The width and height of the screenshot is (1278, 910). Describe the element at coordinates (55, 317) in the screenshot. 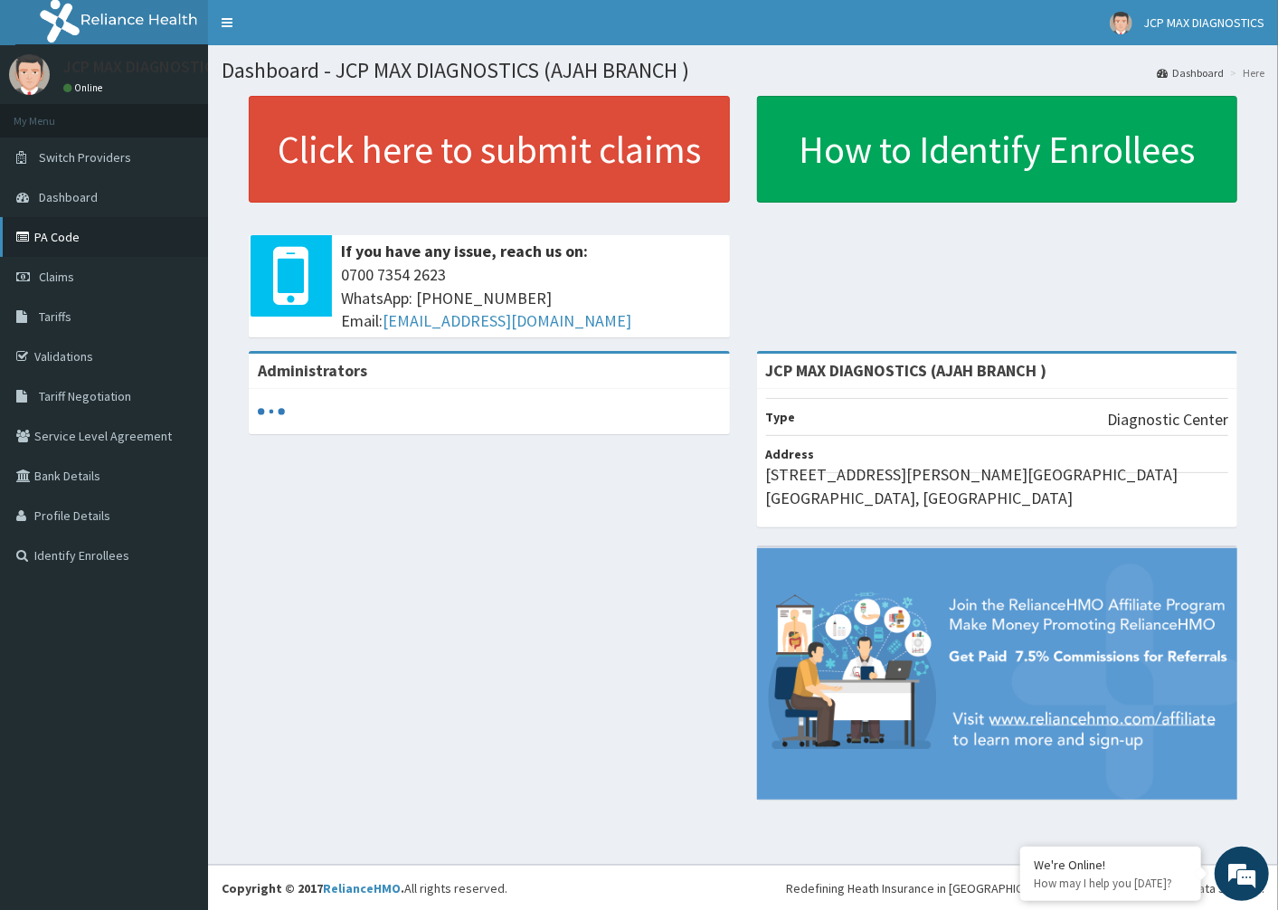

I see `span: Tariffs` at that location.